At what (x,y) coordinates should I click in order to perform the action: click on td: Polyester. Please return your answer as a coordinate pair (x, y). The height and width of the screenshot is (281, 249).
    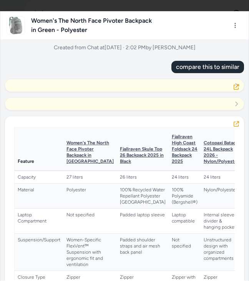
    Looking at the image, I should click on (90, 196).